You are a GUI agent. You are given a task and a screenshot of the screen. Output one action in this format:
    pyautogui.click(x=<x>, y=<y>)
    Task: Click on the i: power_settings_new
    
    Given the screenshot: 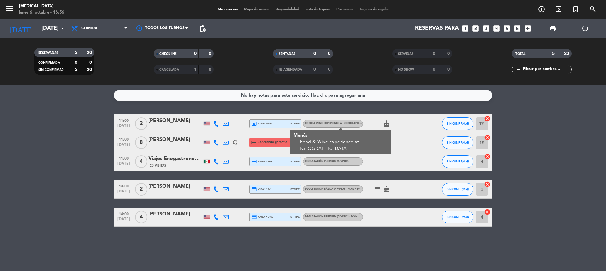 What is the action you would take?
    pyautogui.click(x=586, y=28)
    